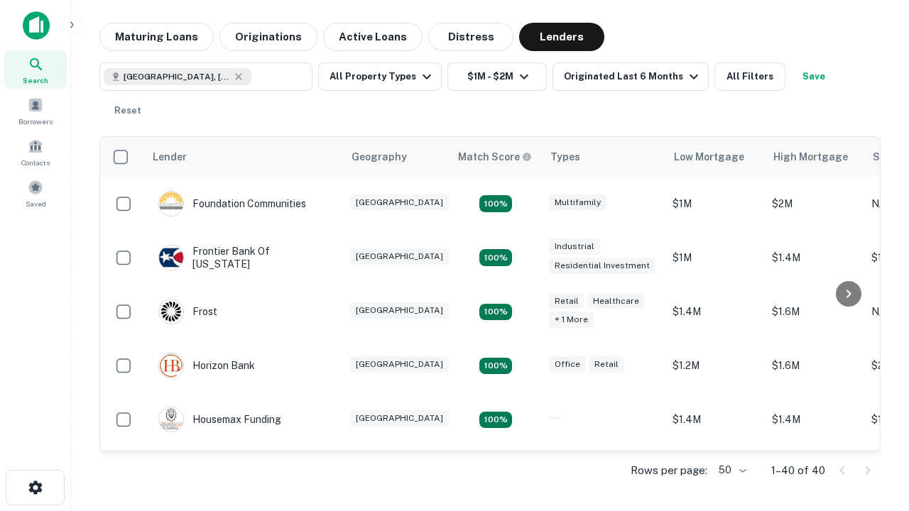 The width and height of the screenshot is (909, 511). Describe the element at coordinates (814, 77) in the screenshot. I see `button: Save your search to get updates of matches that match your search criteria.` at that location.